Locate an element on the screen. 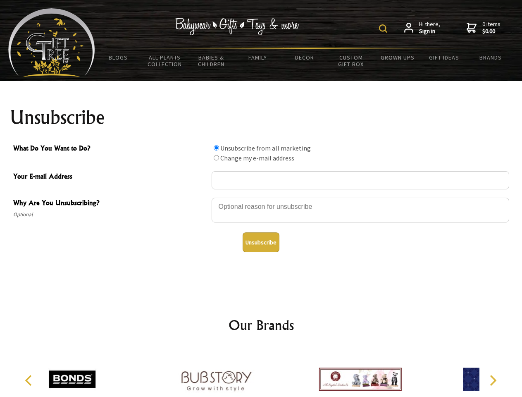 This screenshot has height=397, width=522. span: Your E-mail Address is located at coordinates (110, 177).